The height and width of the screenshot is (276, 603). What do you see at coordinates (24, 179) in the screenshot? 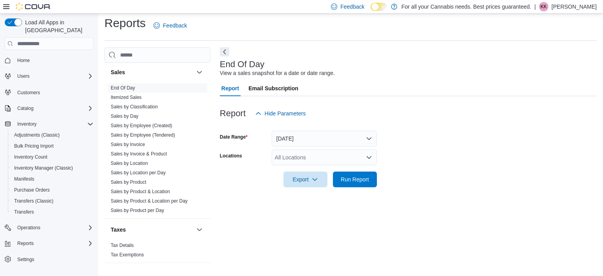
I see `a: Manifests` at bounding box center [24, 179].